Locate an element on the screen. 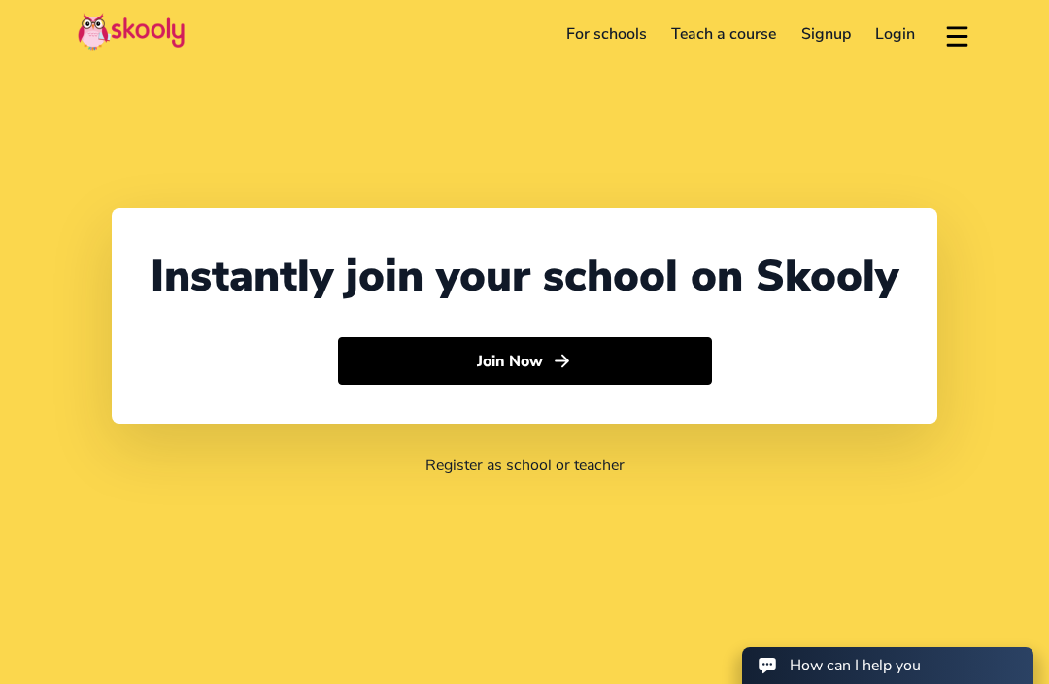 The image size is (1049, 684). a: Signup is located at coordinates (826, 34).